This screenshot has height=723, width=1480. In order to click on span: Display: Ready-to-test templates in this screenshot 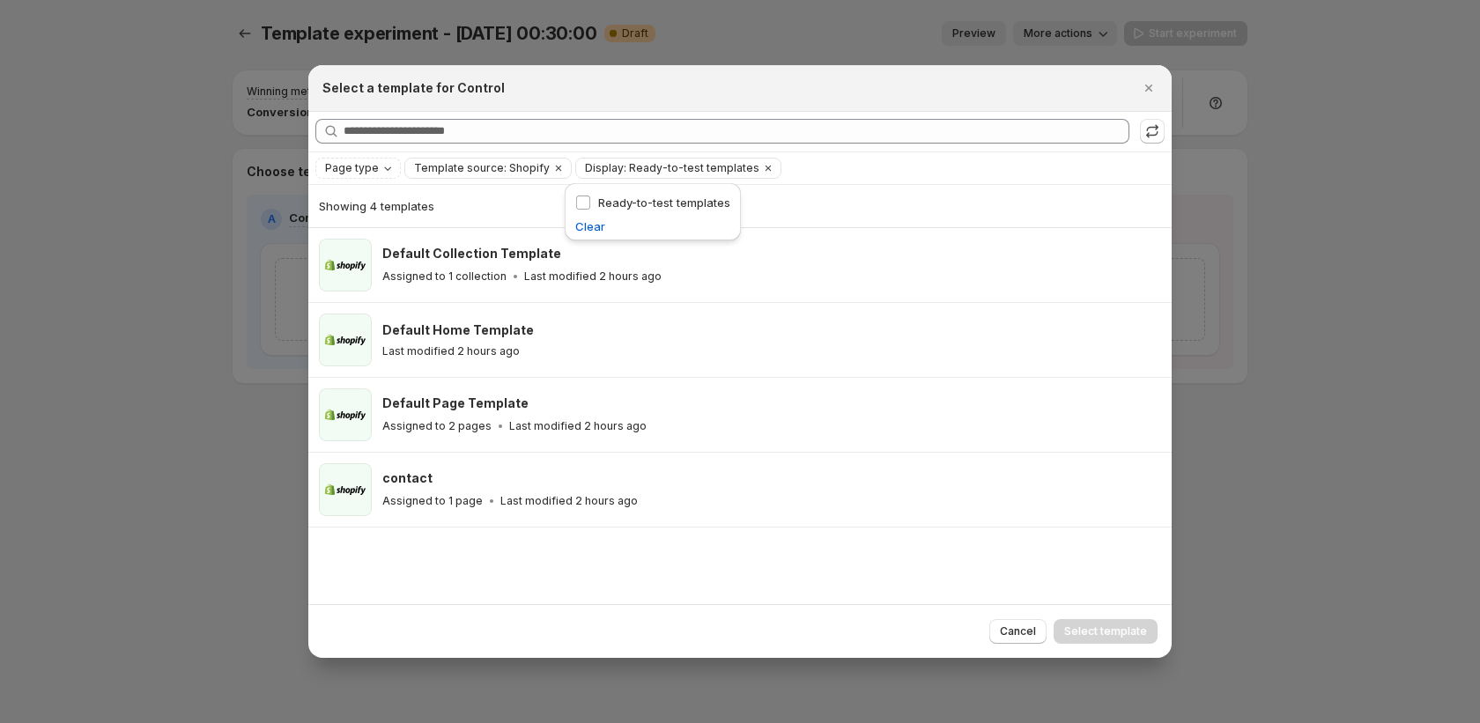, I will do `click(672, 168)`.